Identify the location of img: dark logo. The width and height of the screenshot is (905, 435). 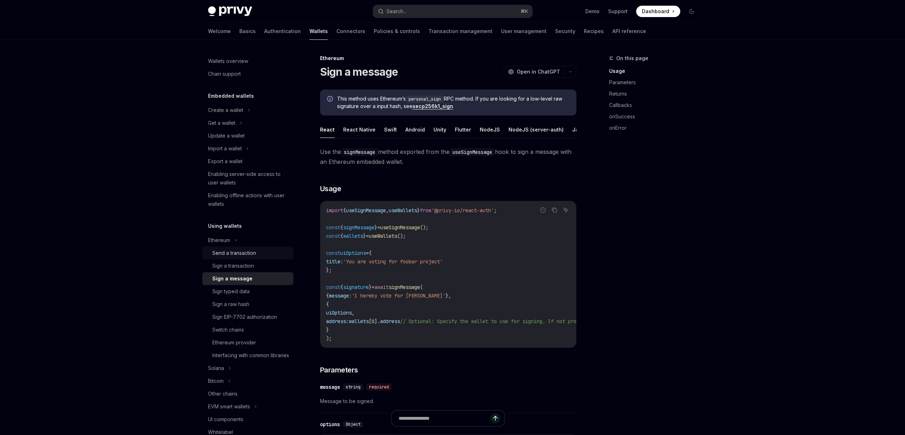
(230, 11).